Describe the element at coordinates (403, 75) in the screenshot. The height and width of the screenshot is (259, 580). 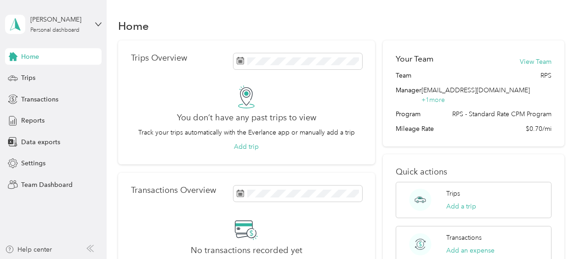
I see `span: Team` at that location.